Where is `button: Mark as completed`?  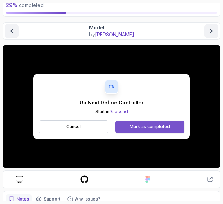 button: Mark as completed is located at coordinates (150, 127).